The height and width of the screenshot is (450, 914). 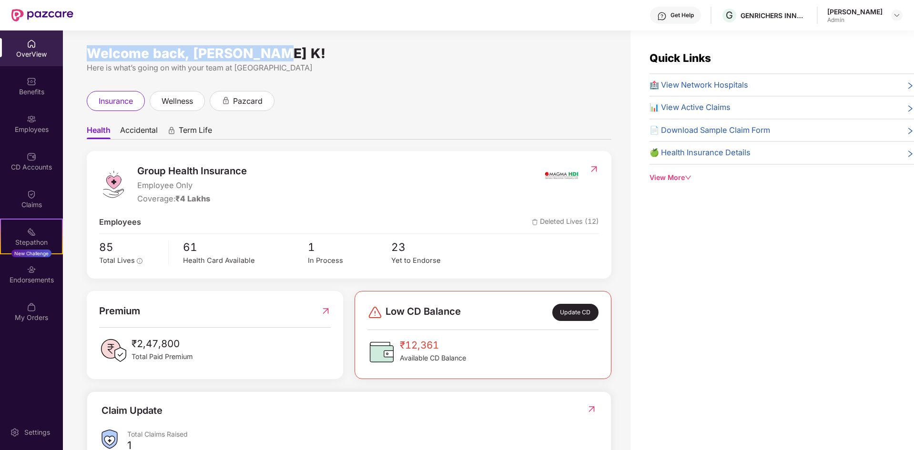 I want to click on div: GENRICHERS INNOVATIONS PRIVATE LIMITED, so click(x=774, y=15).